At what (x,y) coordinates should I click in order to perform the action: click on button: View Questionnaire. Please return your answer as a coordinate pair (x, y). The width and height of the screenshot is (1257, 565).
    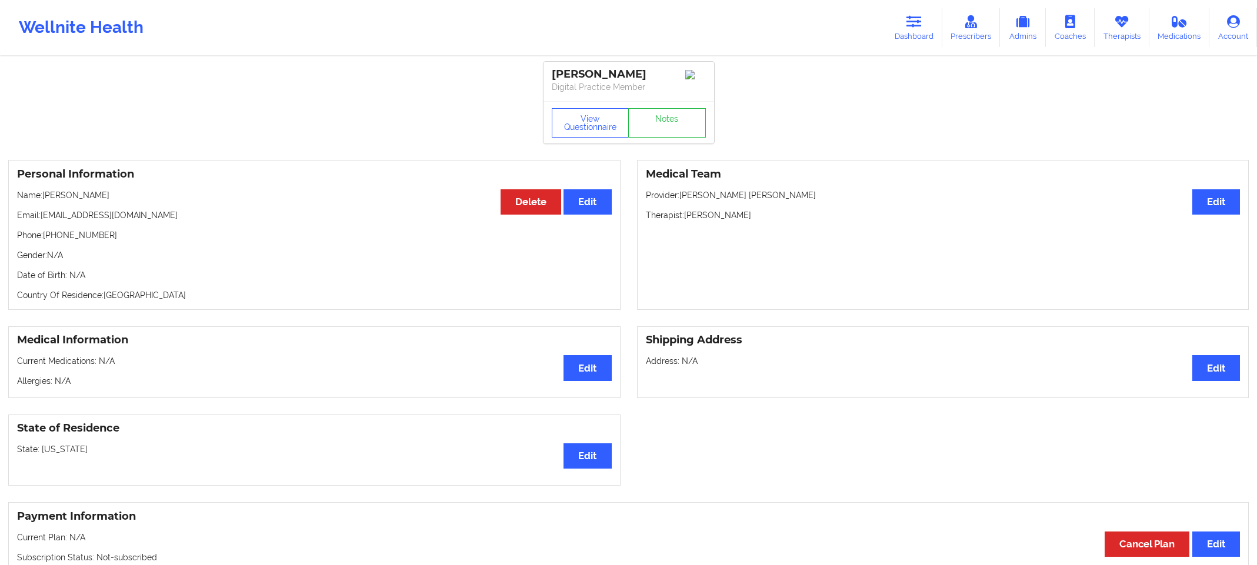
    Looking at the image, I should click on (591, 123).